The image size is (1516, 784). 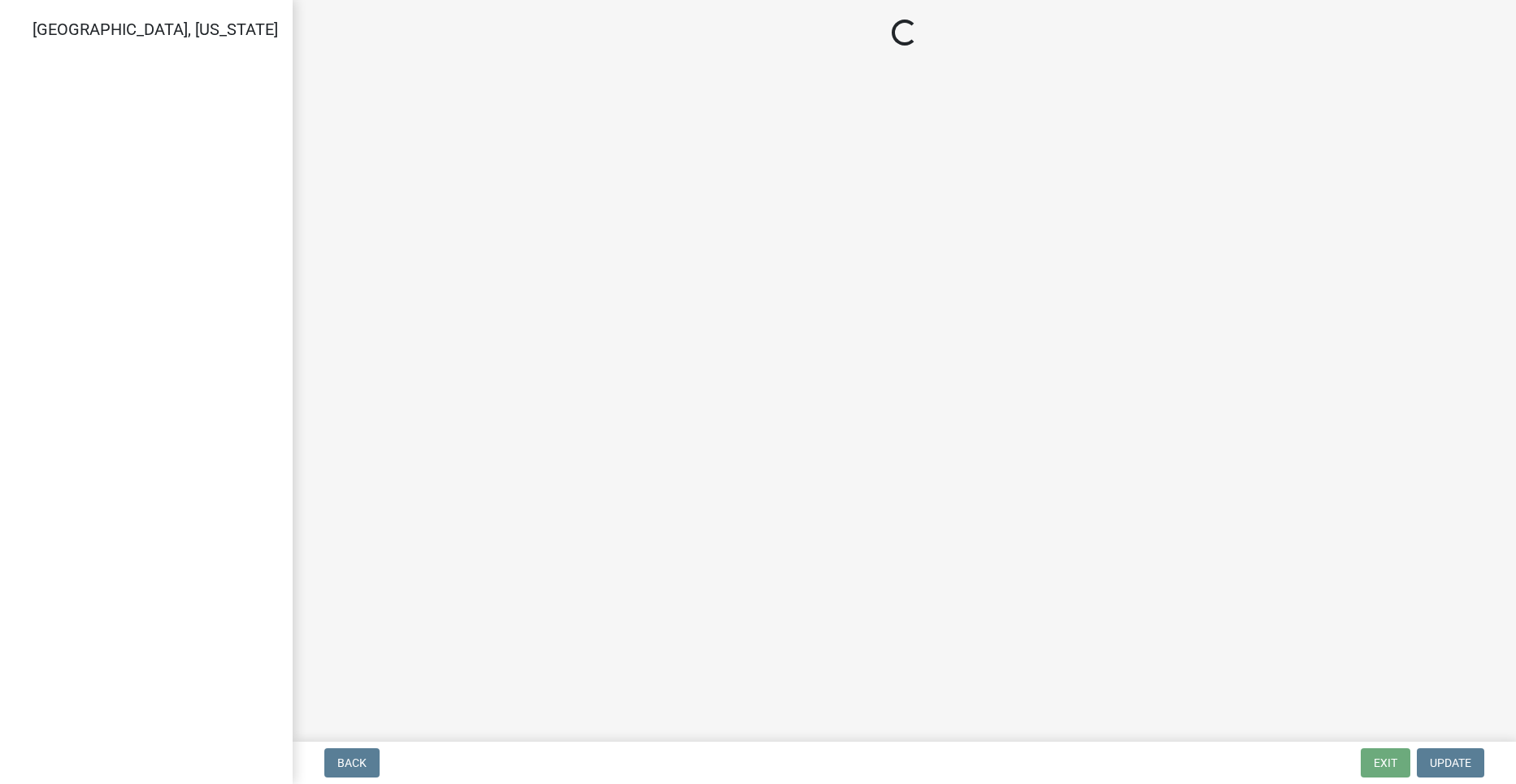 What do you see at coordinates (1450, 762) in the screenshot?
I see `span: Update` at bounding box center [1450, 762].